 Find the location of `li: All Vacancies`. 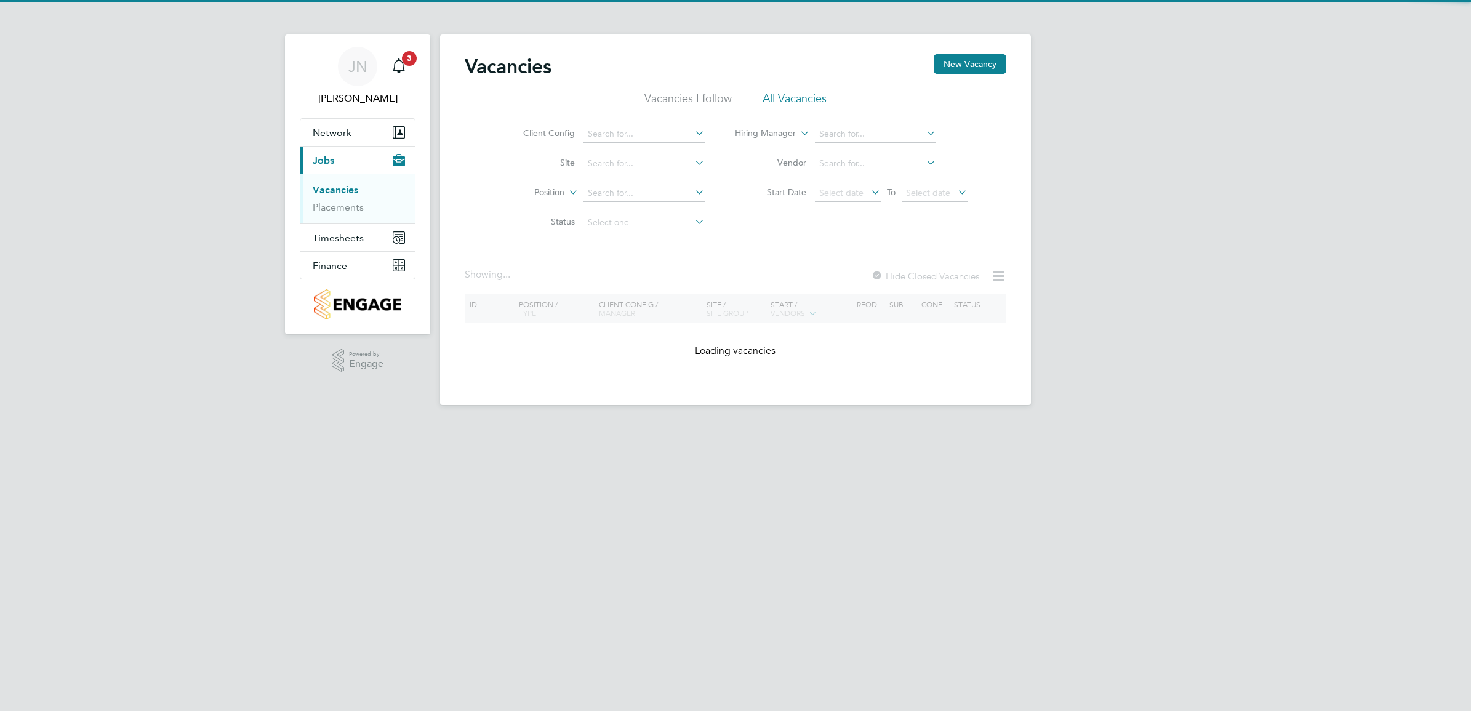

li: All Vacancies is located at coordinates (795, 102).